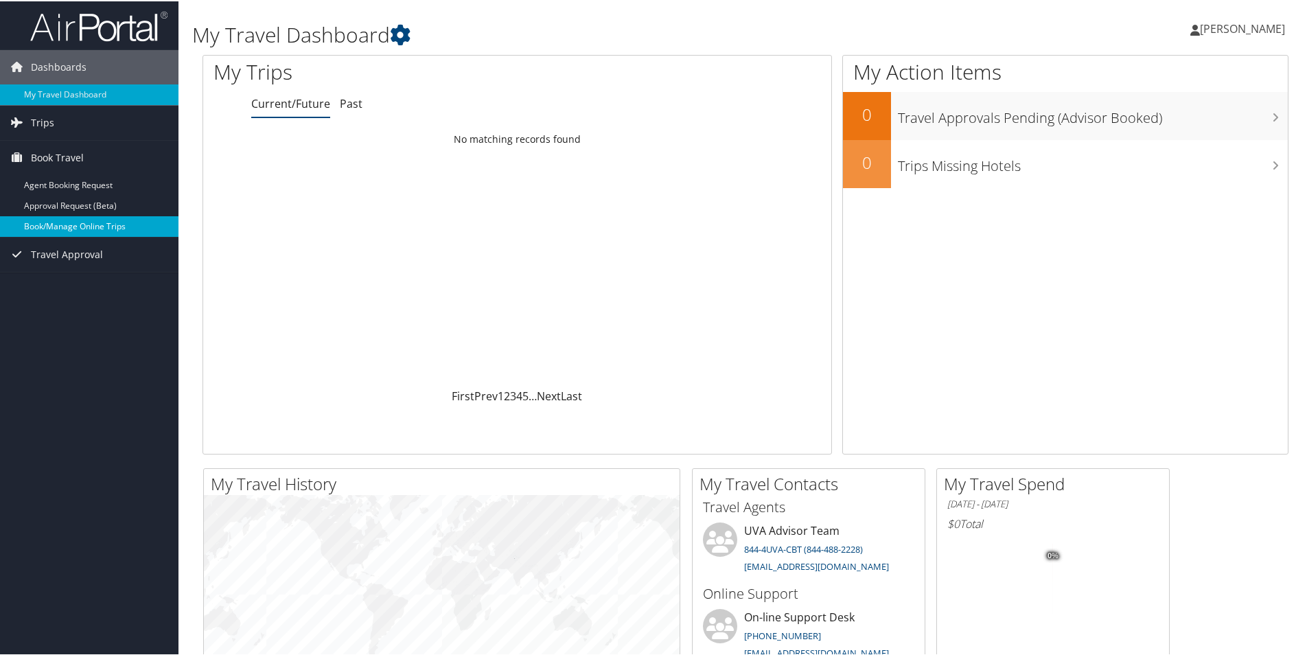  What do you see at coordinates (1053, 555) in the screenshot?
I see `tspan: 0%` at bounding box center [1053, 555].